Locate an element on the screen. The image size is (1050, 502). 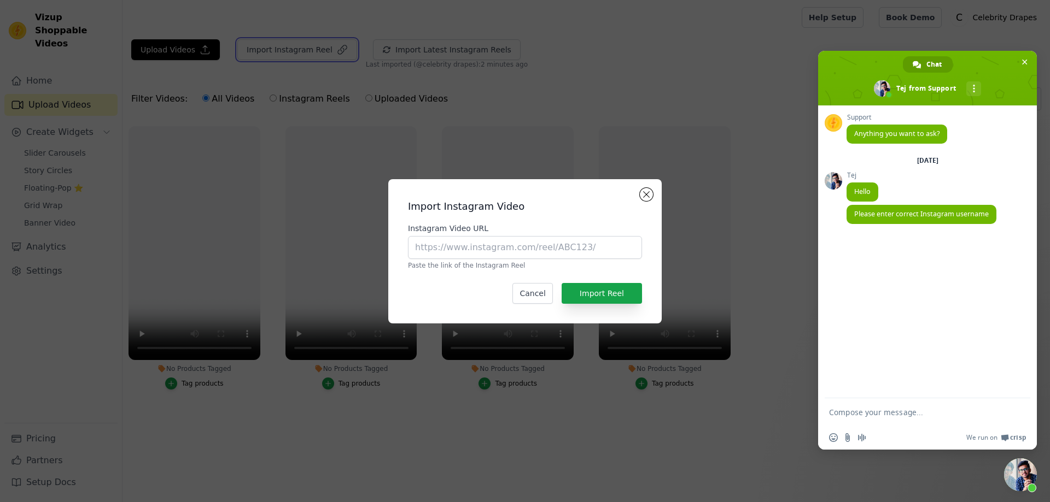
div: Close chat is located at coordinates (1020, 475).